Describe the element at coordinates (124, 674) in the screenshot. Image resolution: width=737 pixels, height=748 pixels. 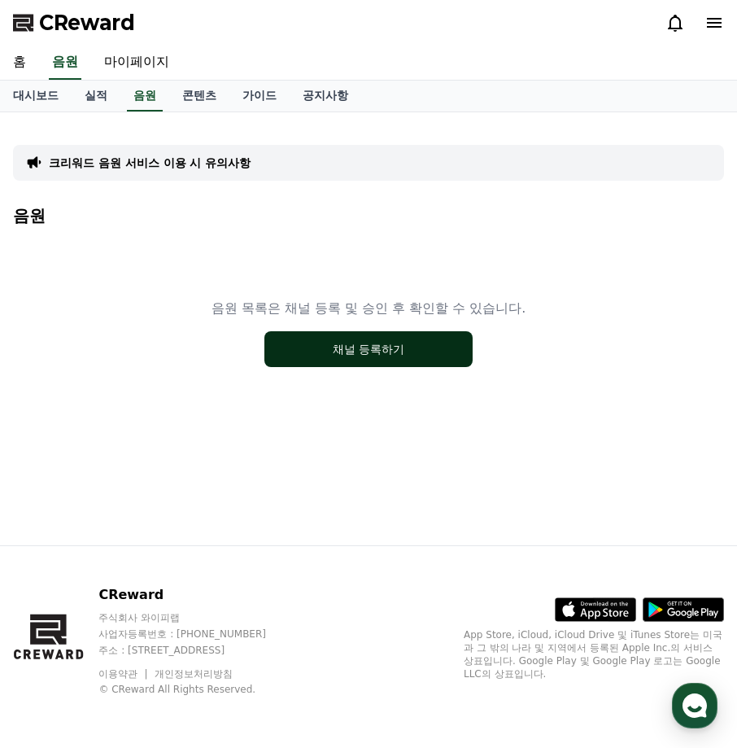
I see `a: 이용약관` at that location.